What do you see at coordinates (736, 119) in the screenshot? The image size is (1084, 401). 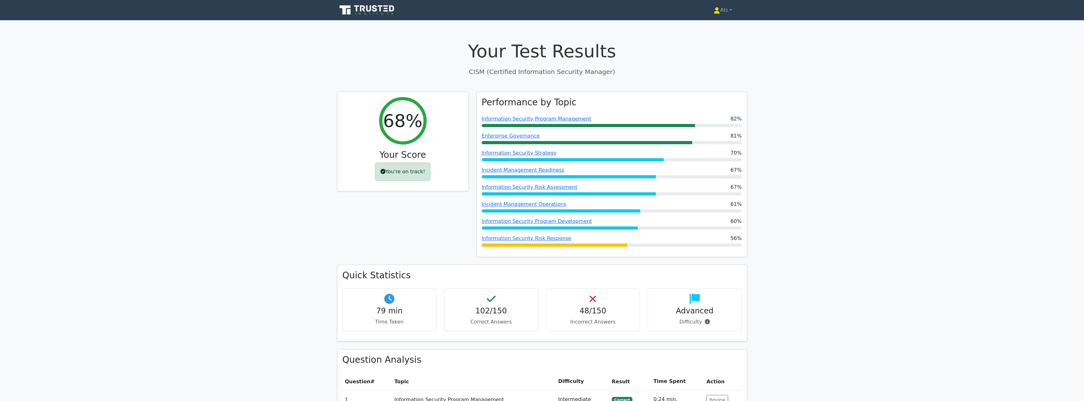 I see `span: 82%` at bounding box center [736, 119].